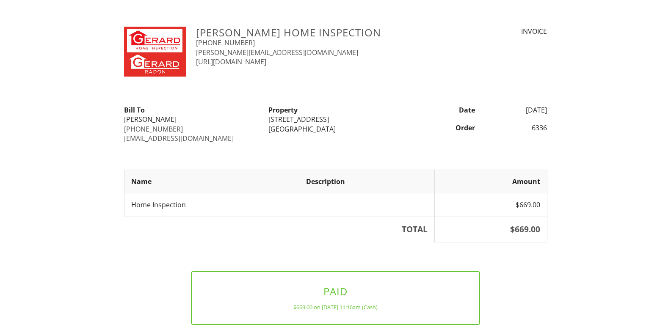  Describe the element at coordinates (335, 291) in the screenshot. I see `h3: PAID` at that location.